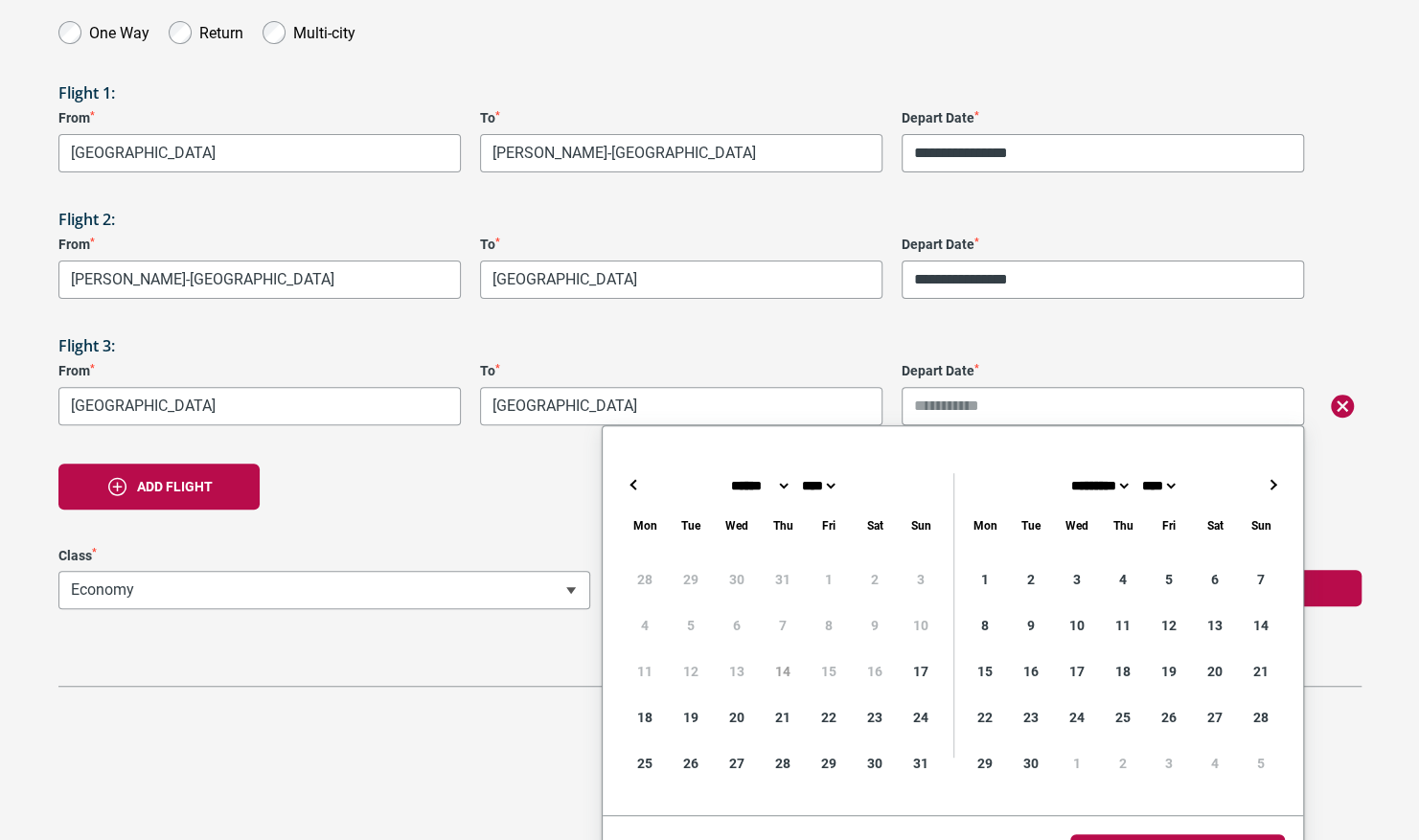 Image resolution: width=1419 pixels, height=840 pixels. I want to click on button: Add flight, so click(160, 487).